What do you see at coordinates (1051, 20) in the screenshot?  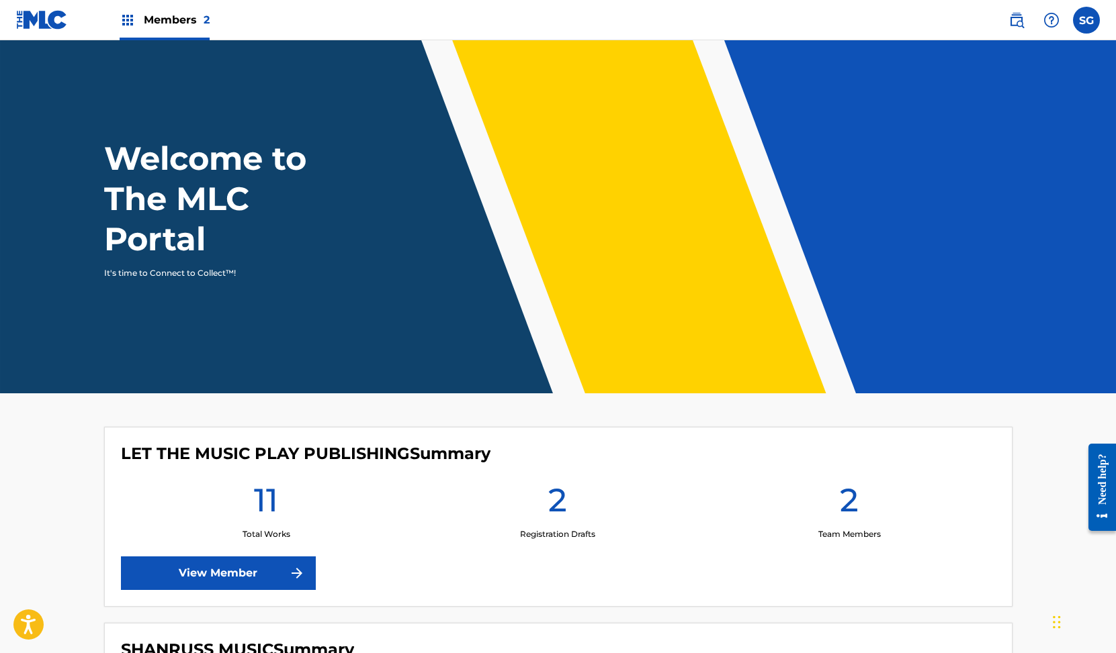 I see `div: Help` at bounding box center [1051, 20].